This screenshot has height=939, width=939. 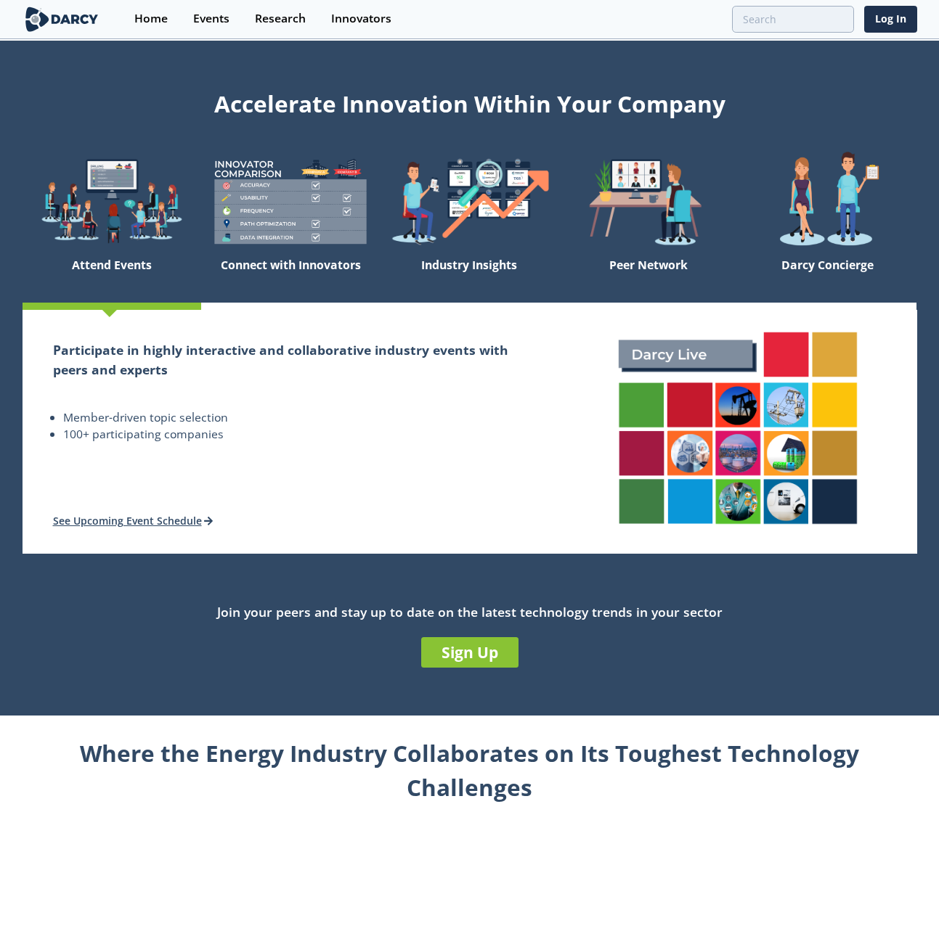 I want to click on div: Research, so click(x=280, y=19).